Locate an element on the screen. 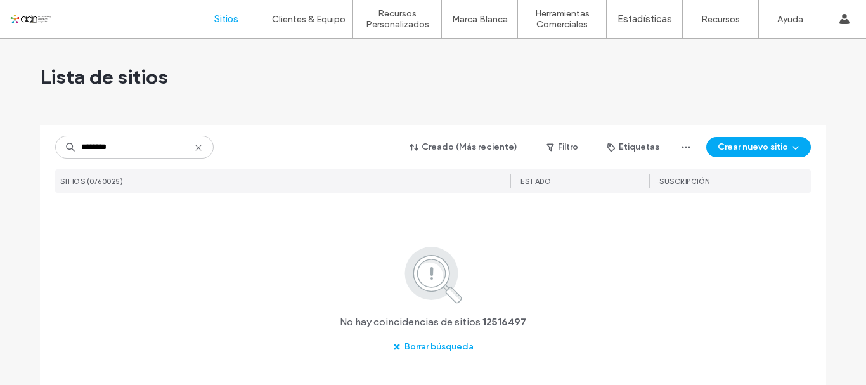 This screenshot has width=866, height=385. label: Recursos Personalizados is located at coordinates (397, 19).